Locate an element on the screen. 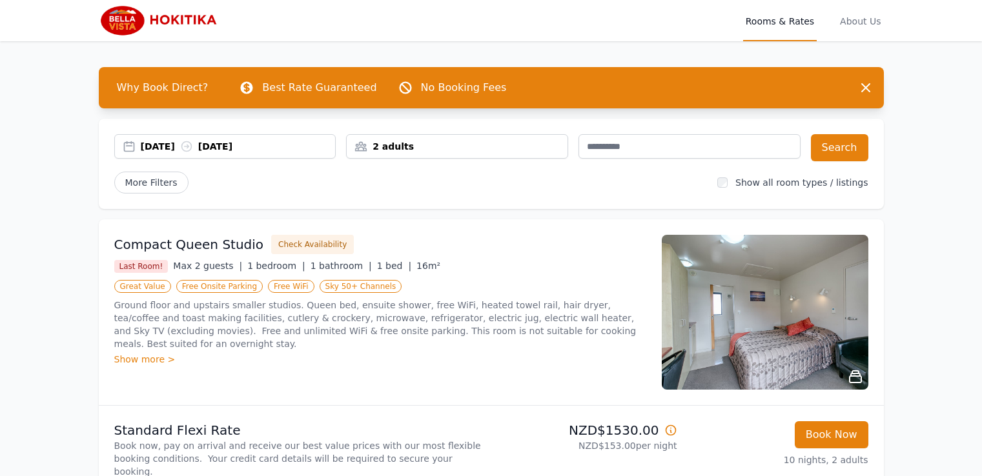 Image resolution: width=982 pixels, height=476 pixels. span: 1 bed | is located at coordinates (394, 266).